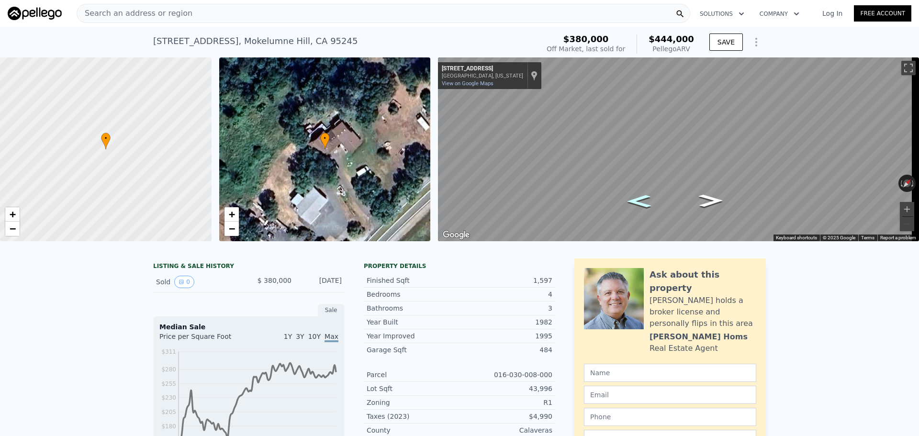  I want to click on div: Property details, so click(459, 266).